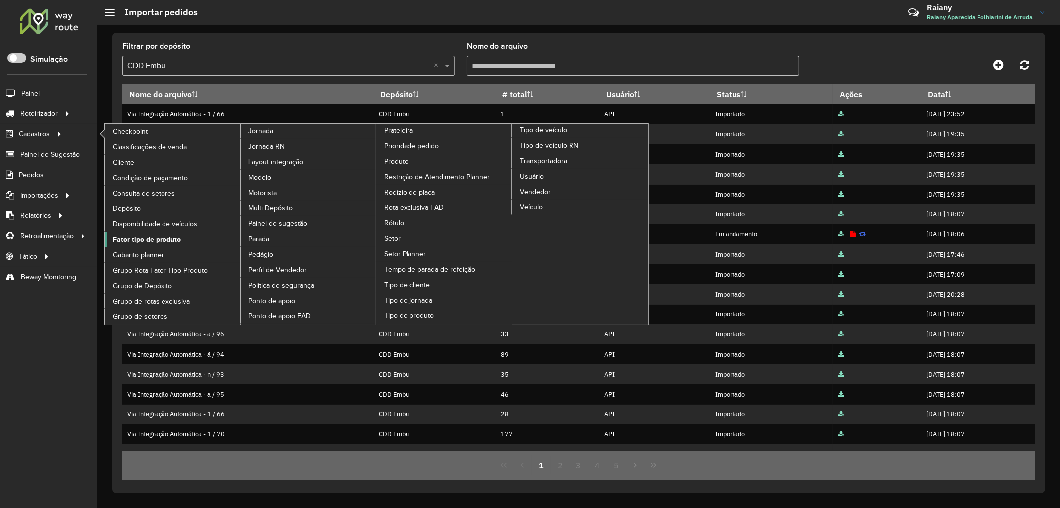 This screenshot has height=508, width=1060. What do you see at coordinates (151, 301) in the screenshot?
I see `span: Grupo de rotas exclusiva` at bounding box center [151, 301].